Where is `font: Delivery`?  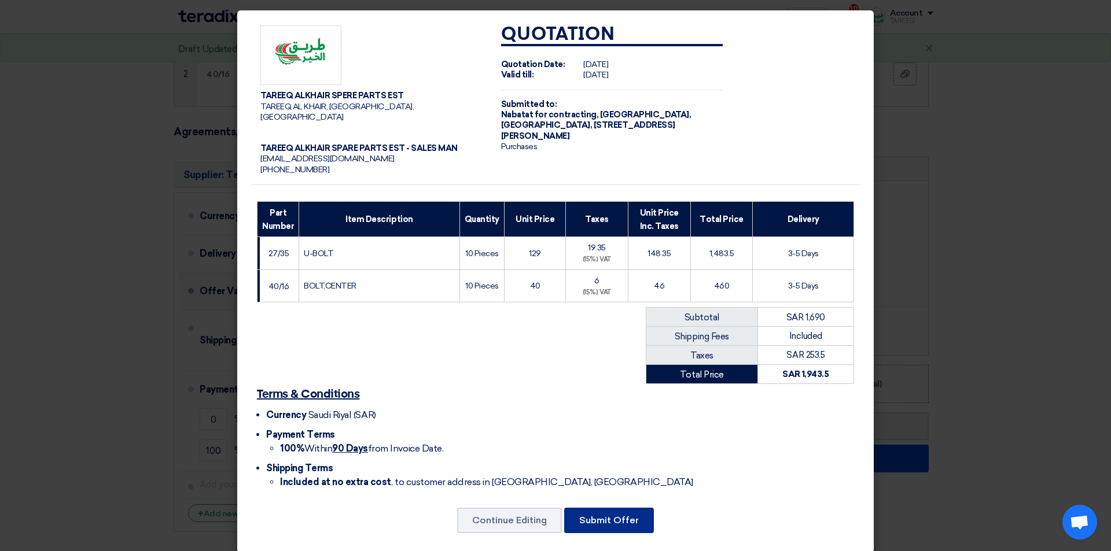 font: Delivery is located at coordinates (803, 219).